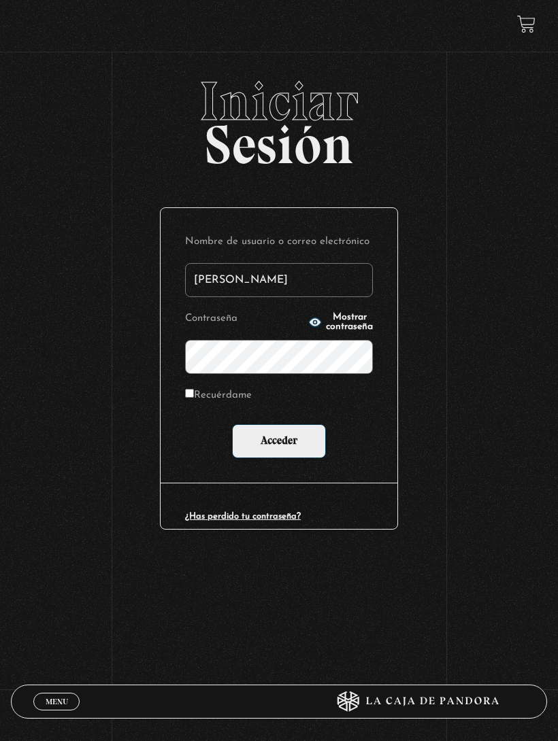 This screenshot has width=558, height=741. I want to click on input: Recuérdame, so click(189, 393).